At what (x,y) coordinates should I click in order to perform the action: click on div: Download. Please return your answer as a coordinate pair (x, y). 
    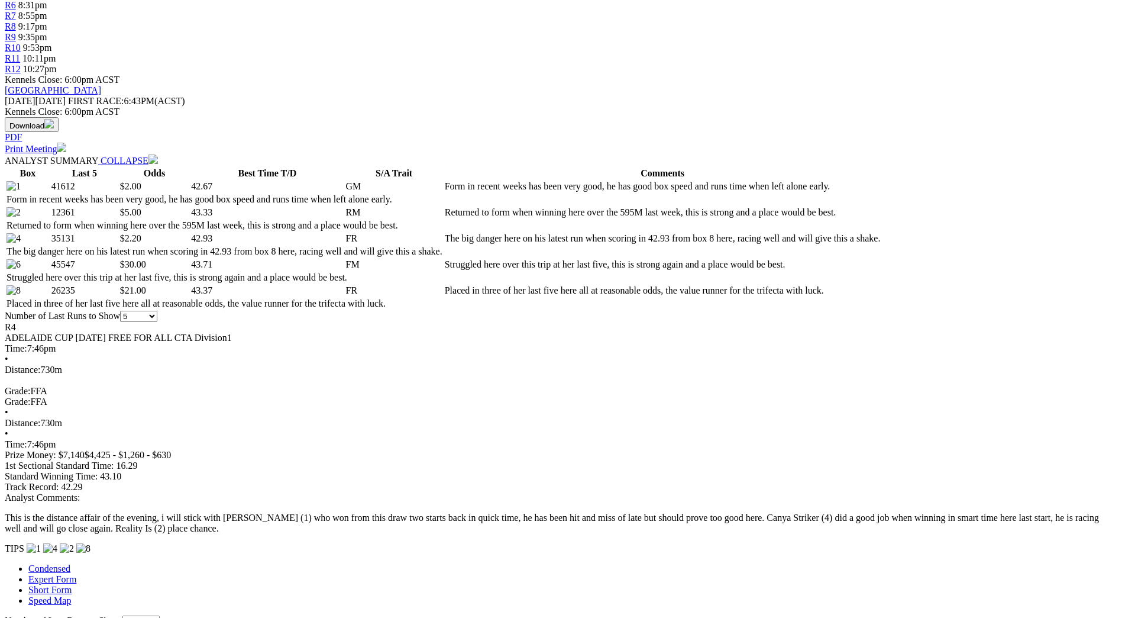
    Looking at the image, I should click on (561, 137).